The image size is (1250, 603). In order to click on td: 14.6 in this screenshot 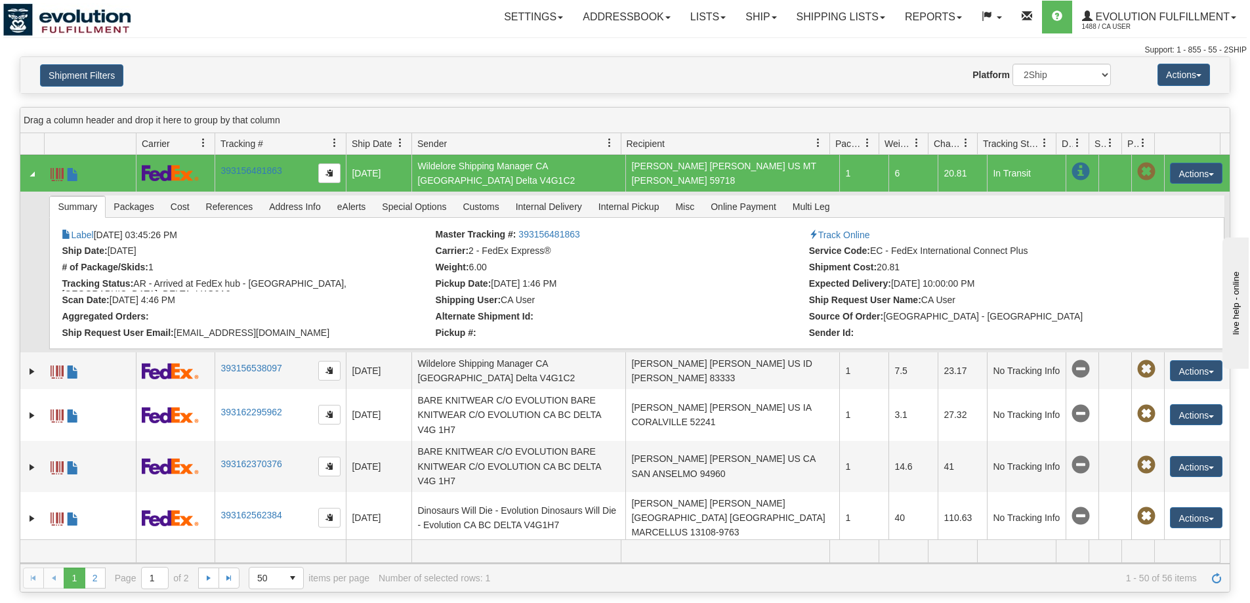, I will do `click(912, 466)`.